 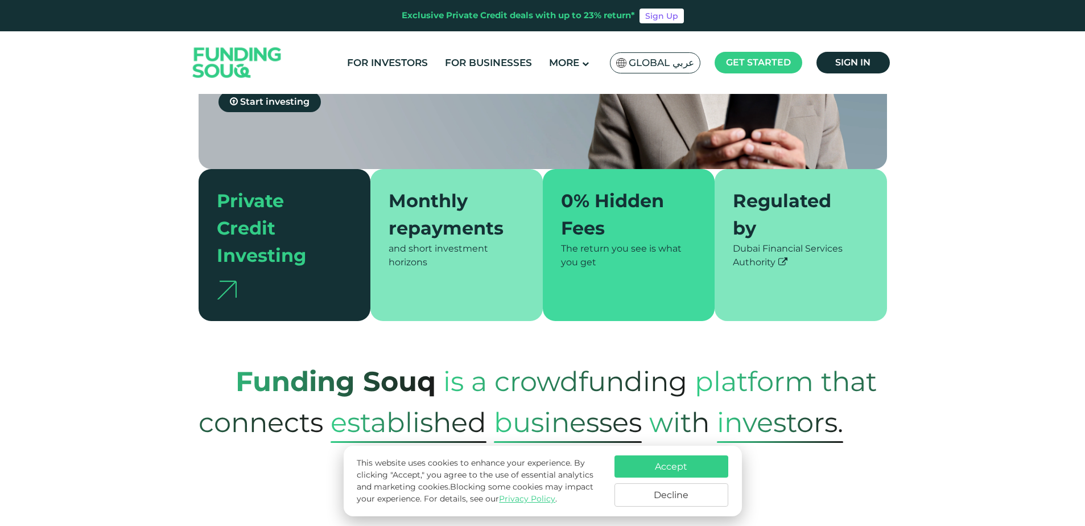 What do you see at coordinates (518, 15) in the screenshot?
I see `div: Exclusive Private Credit deals with up to 23% return*` at bounding box center [518, 15].